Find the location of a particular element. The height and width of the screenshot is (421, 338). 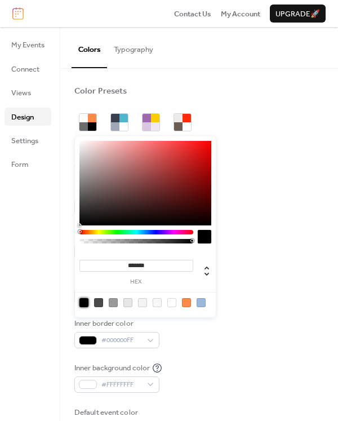

span: Form is located at coordinates (20, 164).